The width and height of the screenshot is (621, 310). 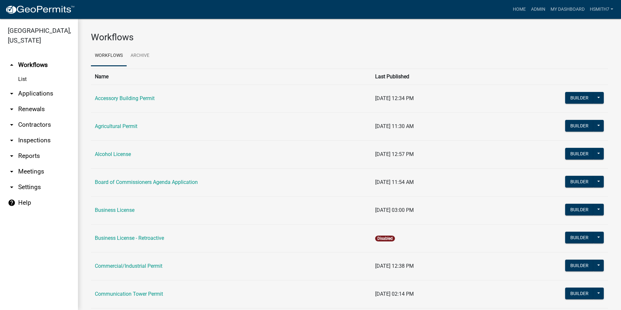 I want to click on a: hsmith7, so click(x=602, y=9).